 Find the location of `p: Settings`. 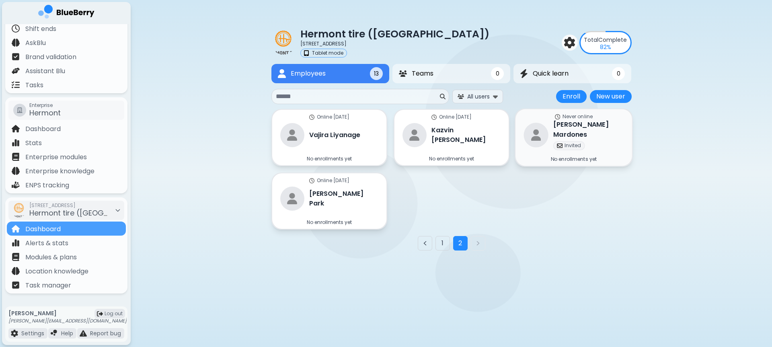

p: Settings is located at coordinates (33, 333).